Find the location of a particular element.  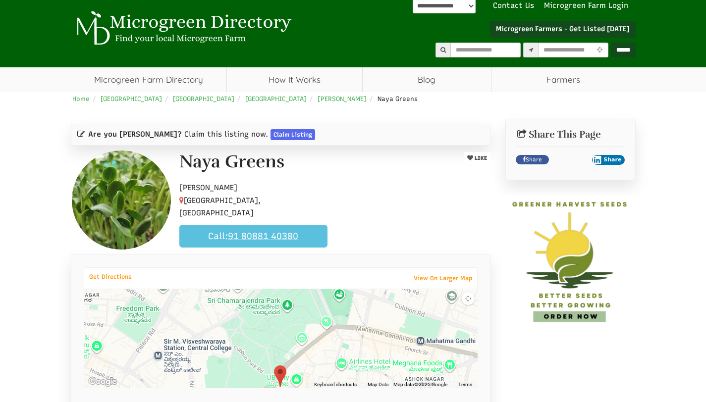

a: Open this area in Google Maps (opens a new window) is located at coordinates (103, 382).